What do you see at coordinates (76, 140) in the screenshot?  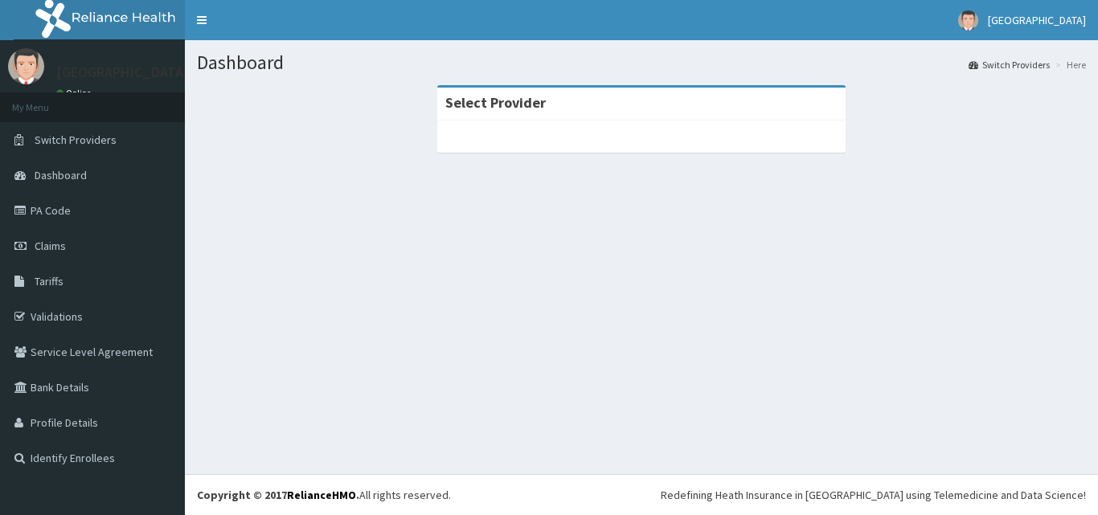 I see `span: Switch Providers` at bounding box center [76, 140].